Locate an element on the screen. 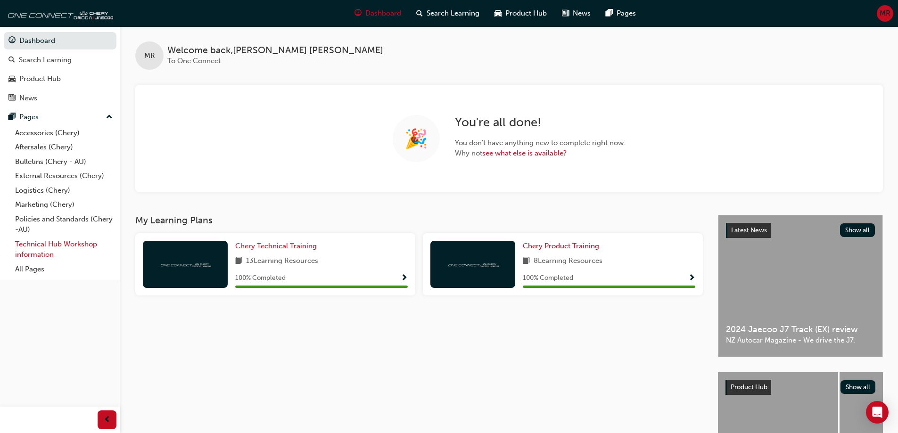  a: Dashboard is located at coordinates (60, 41).